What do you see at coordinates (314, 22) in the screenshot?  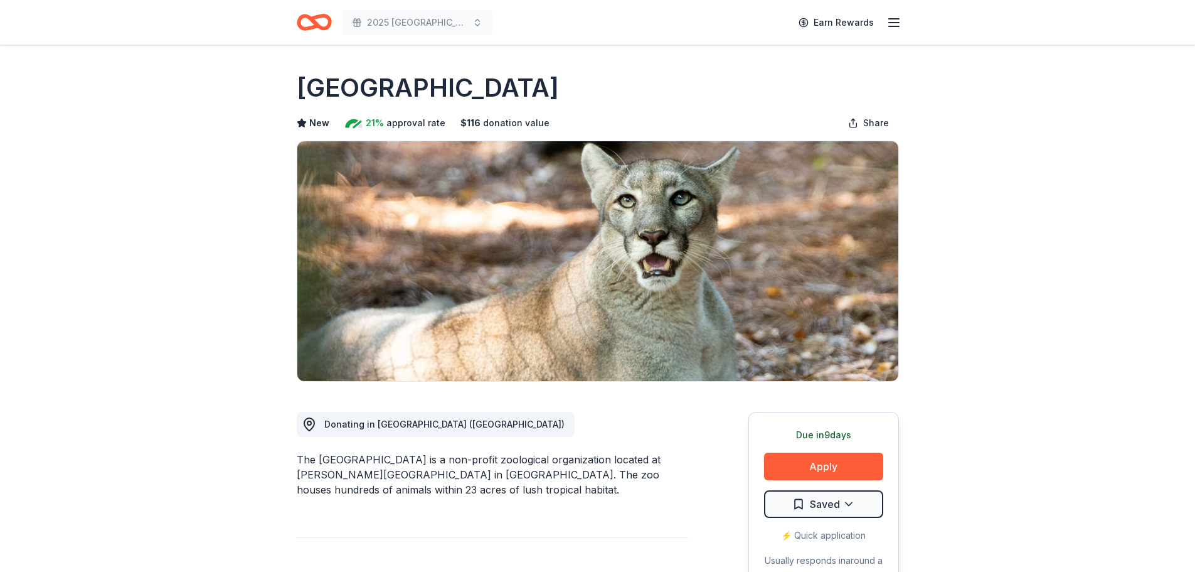 I see `a: Home` at bounding box center [314, 22].